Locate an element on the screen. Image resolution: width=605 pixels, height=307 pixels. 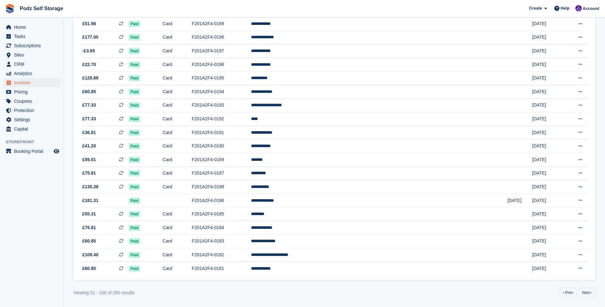
td: F201A2F4-0187 is located at coordinates (221, 173).